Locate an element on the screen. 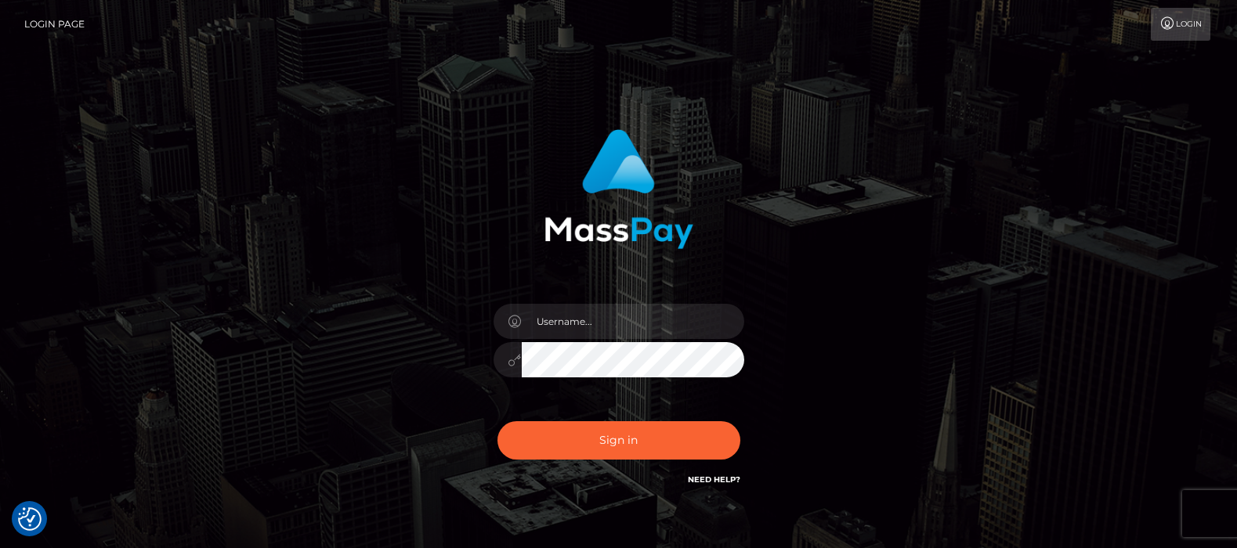  input: Username... is located at coordinates (633, 321).